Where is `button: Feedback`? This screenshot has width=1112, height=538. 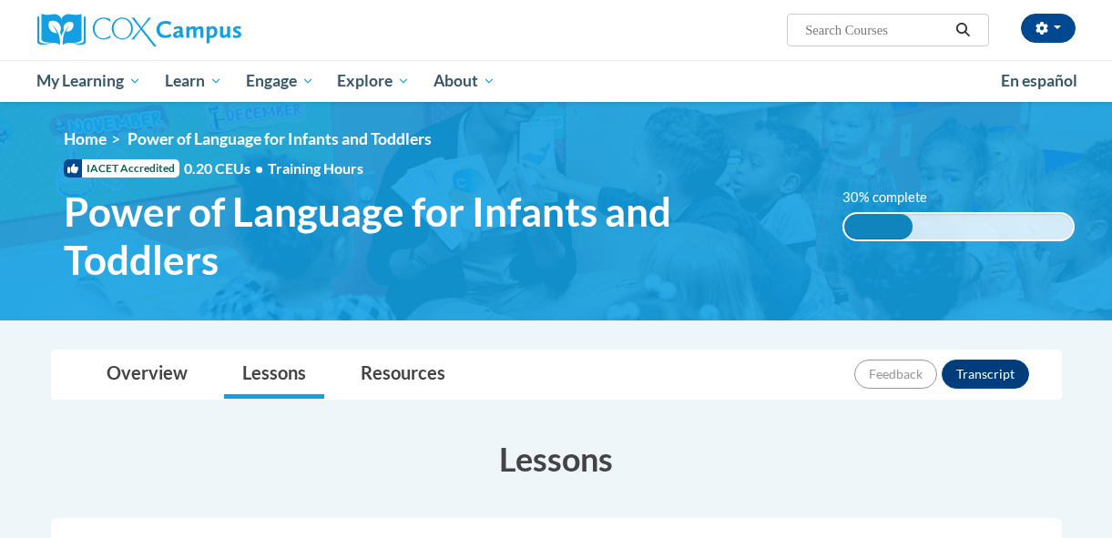 button: Feedback is located at coordinates (895, 374).